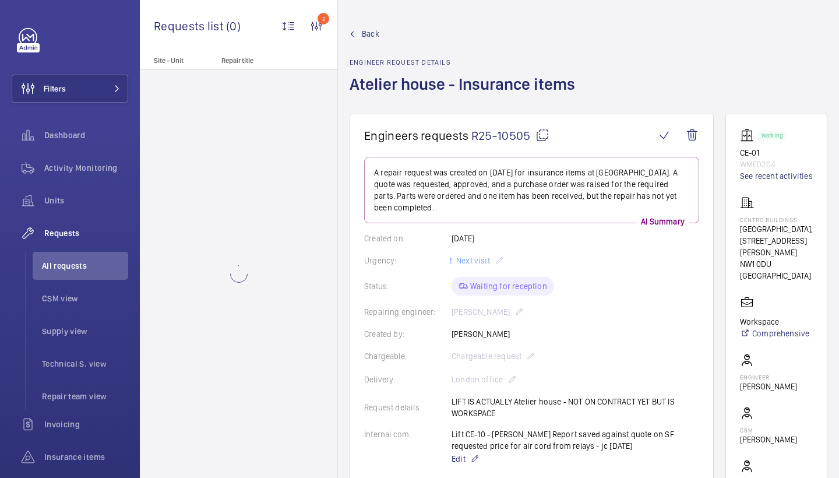 The height and width of the screenshot is (478, 839). Describe the element at coordinates (466, 62) in the screenshot. I see `h2: Engineer request details` at that location.